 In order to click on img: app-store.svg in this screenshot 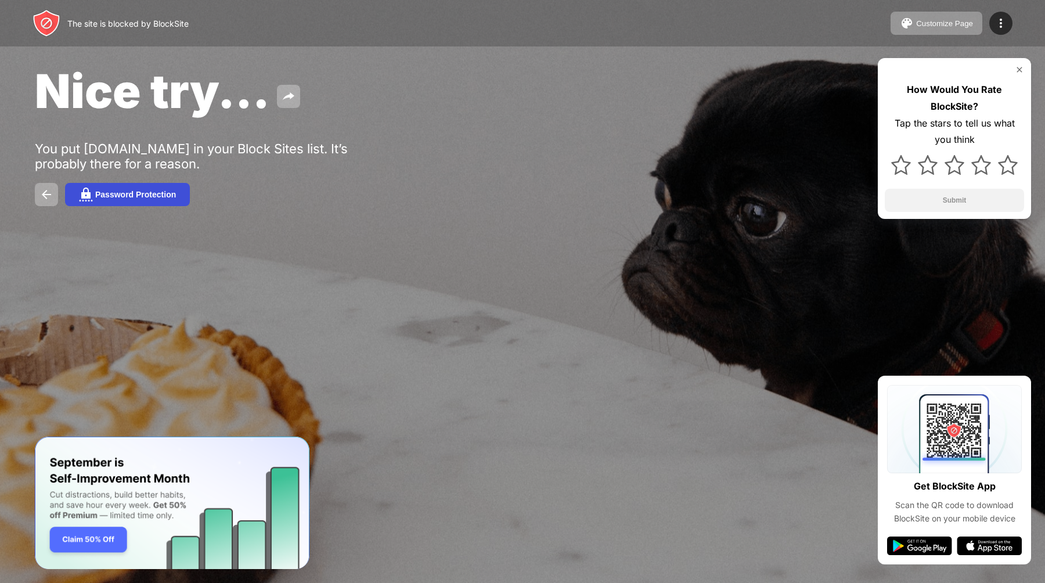, I will do `click(989, 546)`.